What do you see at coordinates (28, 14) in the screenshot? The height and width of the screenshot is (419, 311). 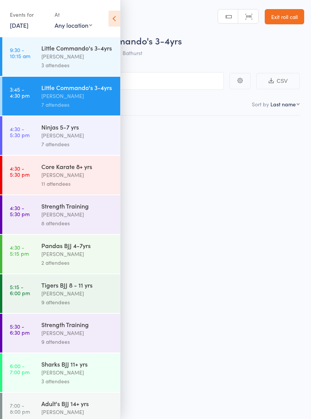 I see `div: Events for` at bounding box center [28, 14].